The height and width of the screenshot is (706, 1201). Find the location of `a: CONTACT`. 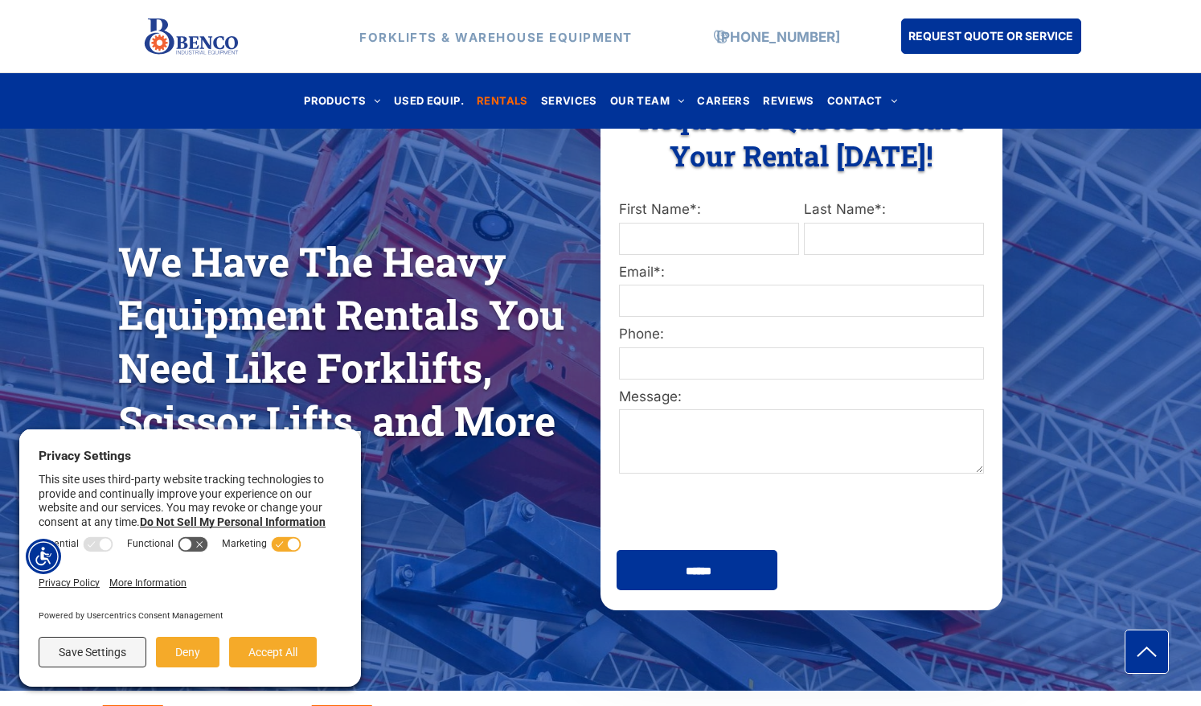

a: CONTACT is located at coordinates (861, 100).